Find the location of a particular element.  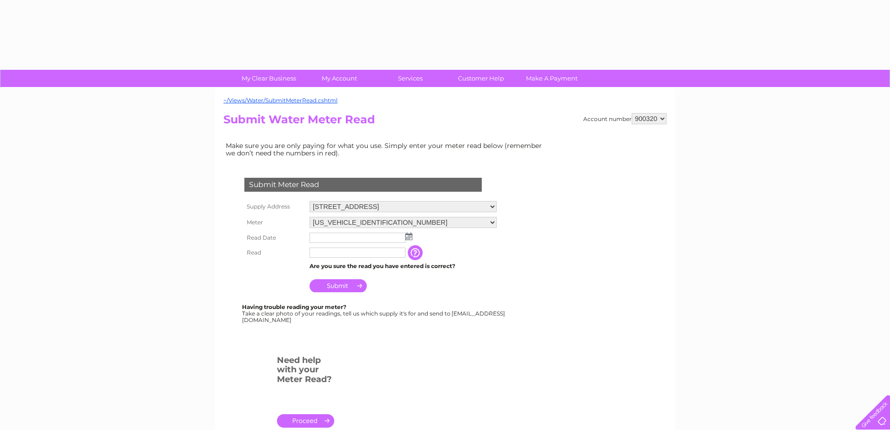

td: Are you sure the read you have entered is correct? is located at coordinates (403, 266).